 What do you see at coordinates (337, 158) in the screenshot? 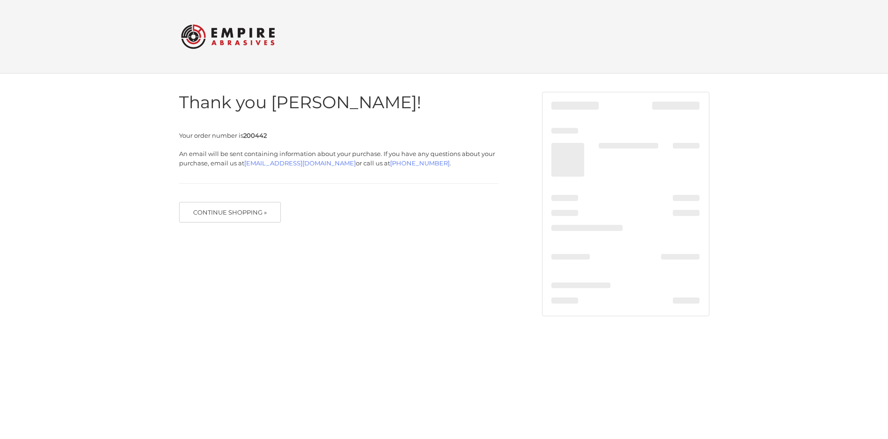
I see `span: An email will be sent containing information about your purchase. If you have any questions about...` at bounding box center [337, 158].